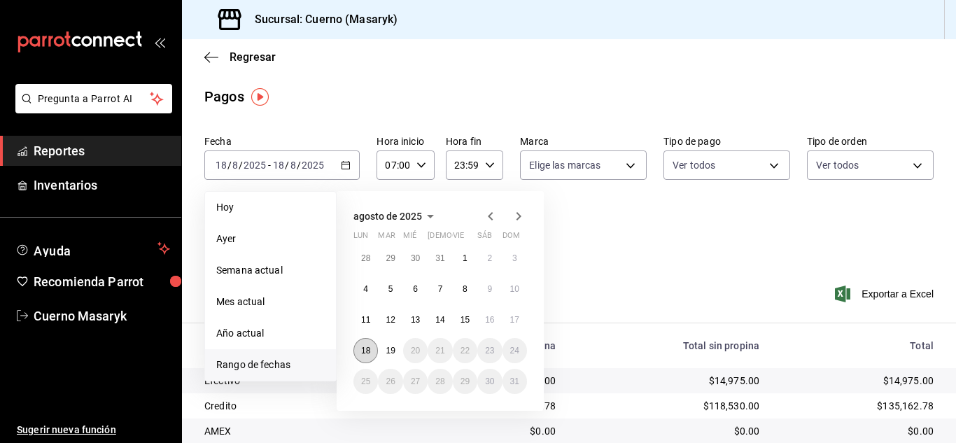  Describe the element at coordinates (440, 382) in the screenshot. I see `button: 28 de agosto de 2025` at that location.